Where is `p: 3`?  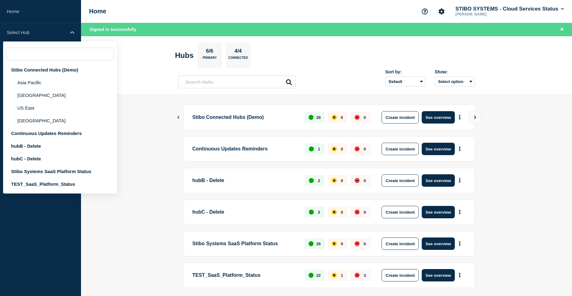
p: 3 is located at coordinates (365, 275).